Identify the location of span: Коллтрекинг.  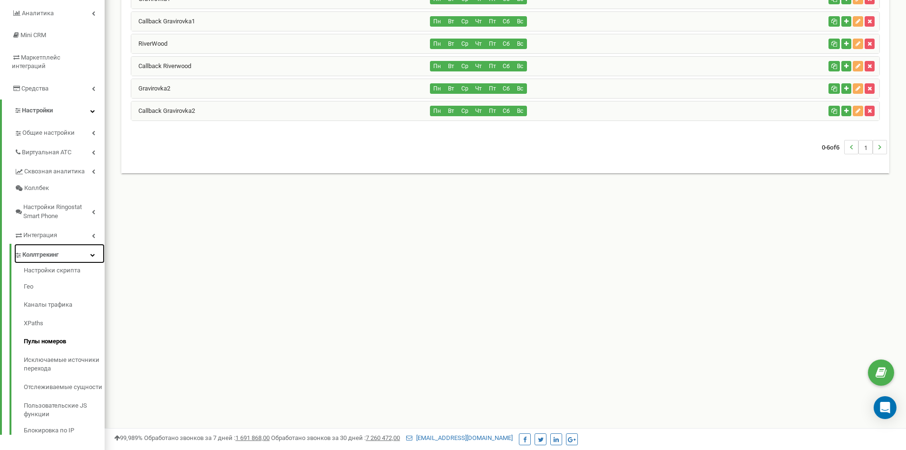
(40, 254).